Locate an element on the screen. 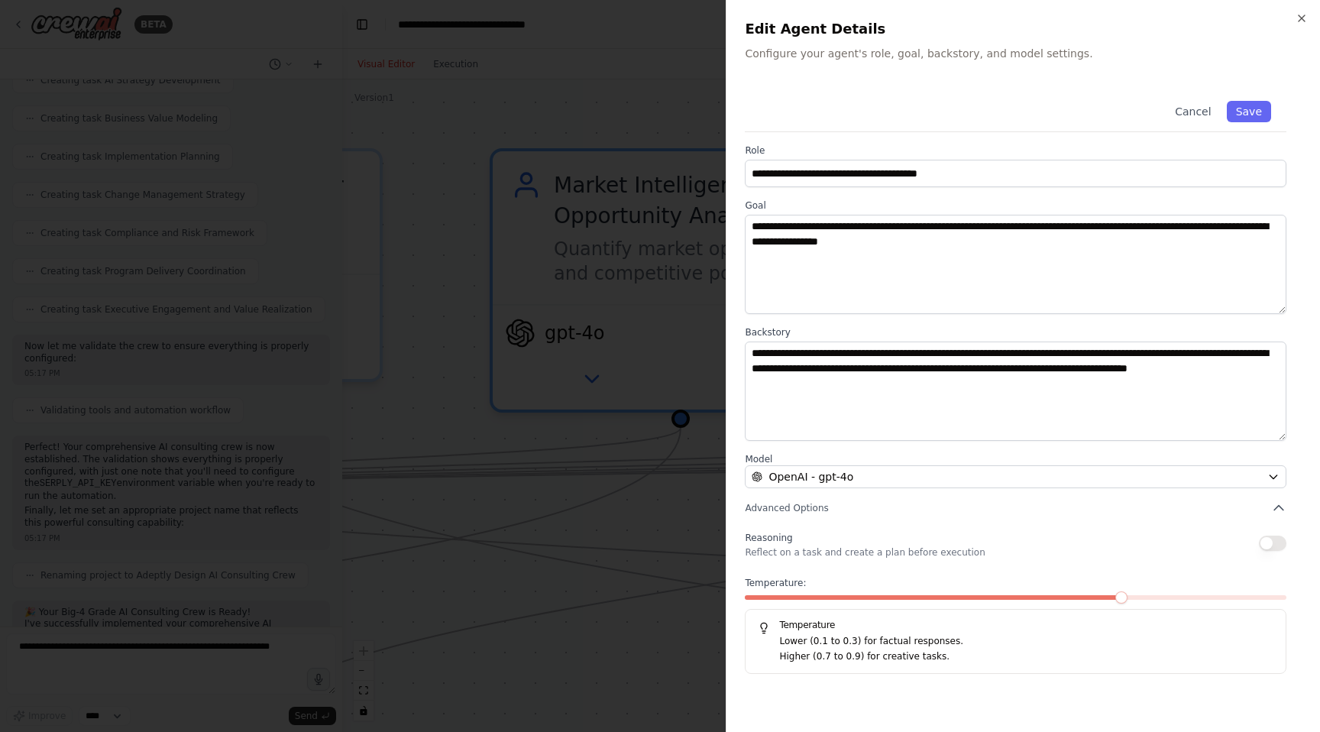 This screenshot has height=732, width=1320. label: Backstory is located at coordinates (1015, 332).